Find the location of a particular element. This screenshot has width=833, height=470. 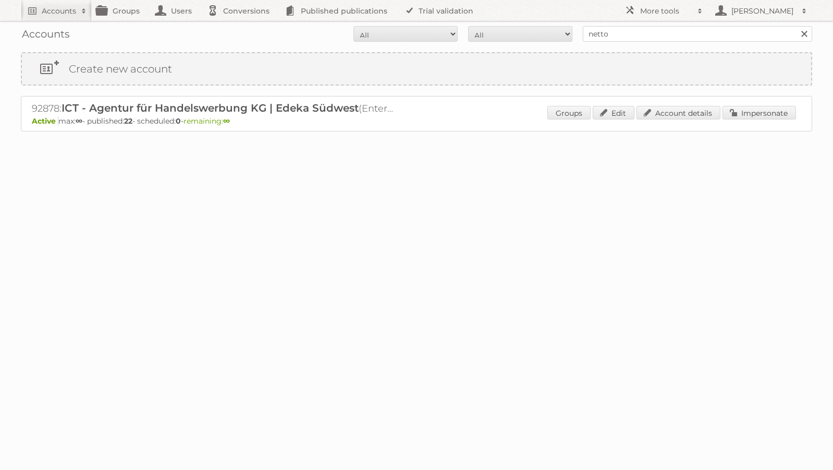

a: Impersonate is located at coordinates (759, 113).